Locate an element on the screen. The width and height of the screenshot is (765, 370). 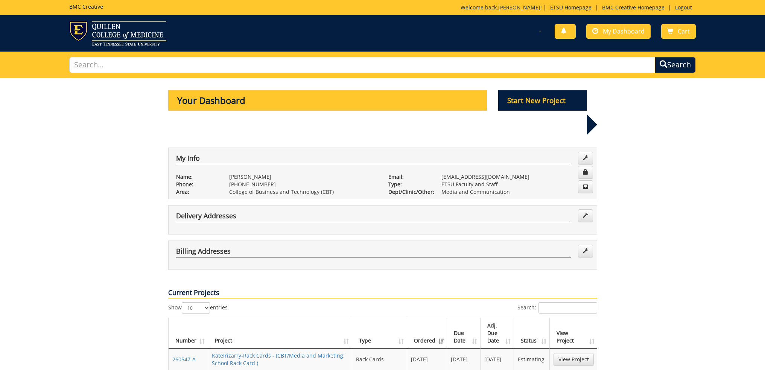
a: Cart is located at coordinates (678, 31).